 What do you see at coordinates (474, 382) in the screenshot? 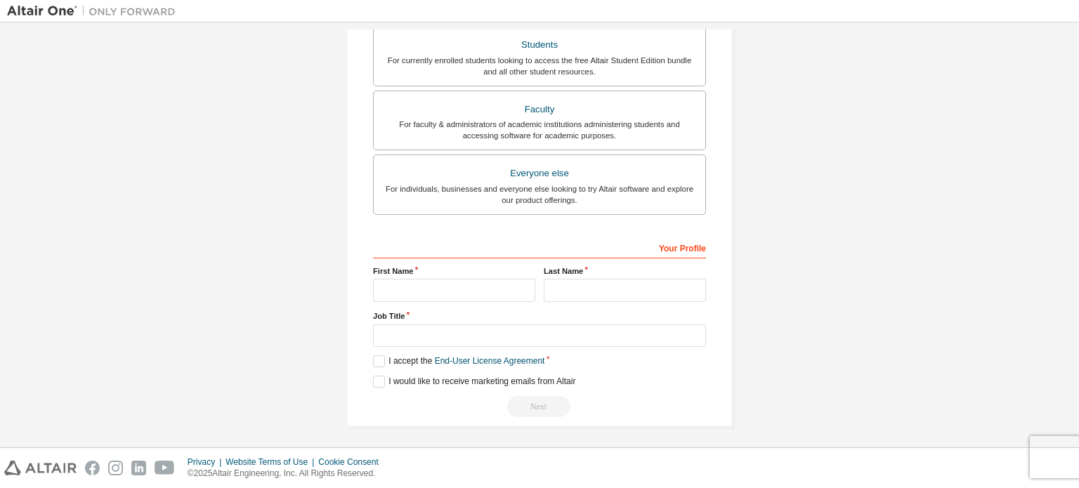
I see `label: I would like to receive marketing emails from Altair` at bounding box center [474, 382].